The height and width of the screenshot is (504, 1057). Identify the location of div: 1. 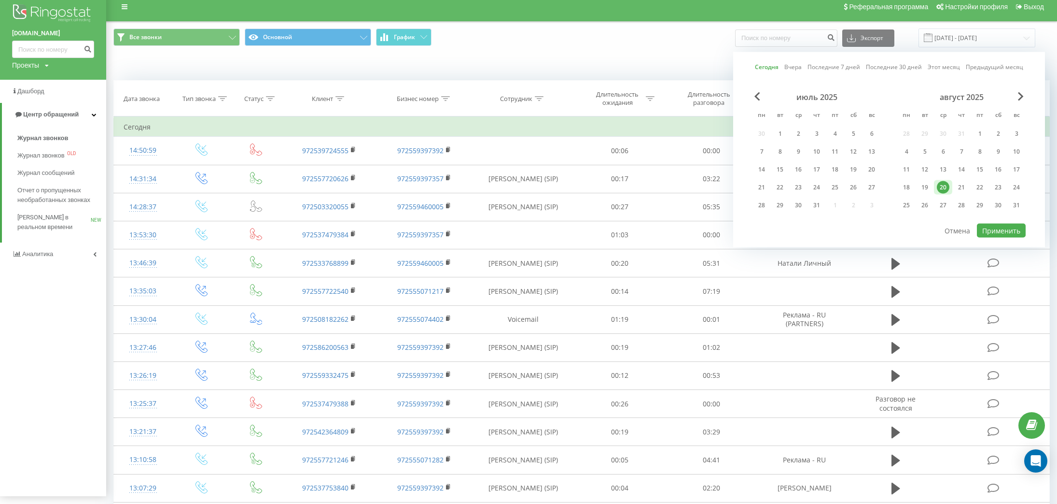
(980, 134).